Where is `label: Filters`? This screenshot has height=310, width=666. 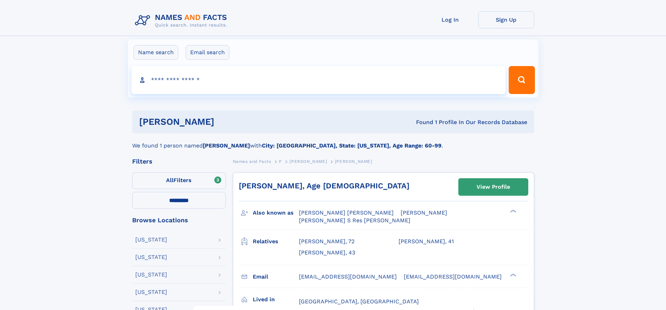
label: Filters is located at coordinates (179, 181).